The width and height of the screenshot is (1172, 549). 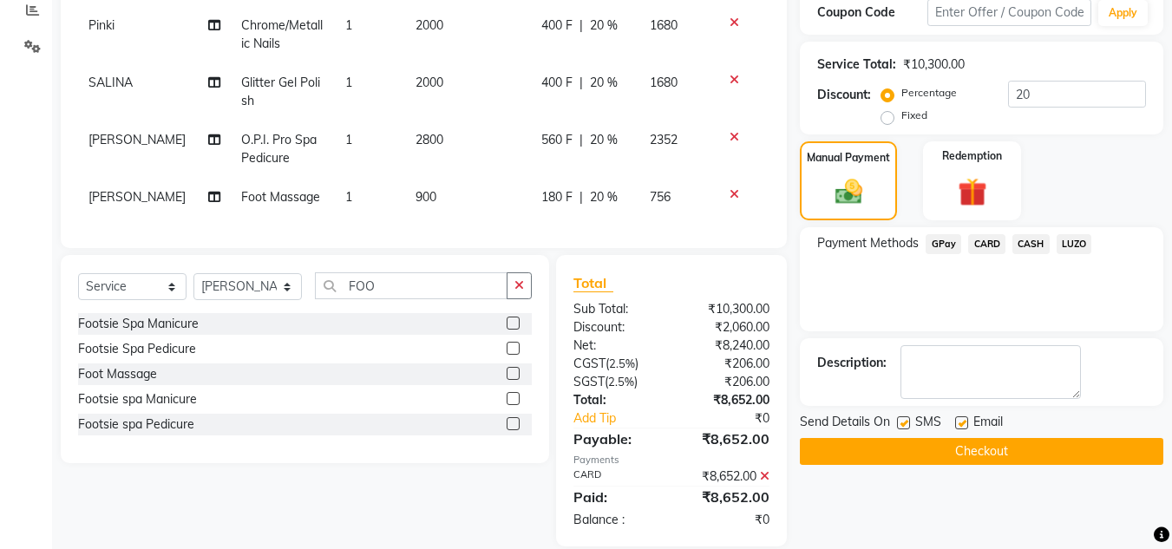 What do you see at coordinates (852, 363) in the screenshot?
I see `div: Description:` at bounding box center [852, 363].